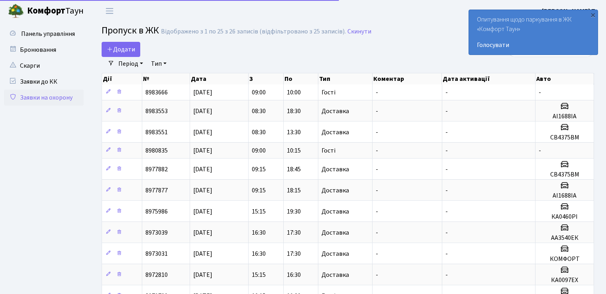 Image resolution: width=606 pixels, height=294 pixels. Describe the element at coordinates (533, 45) in the screenshot. I see `a: Голосувати` at that location.